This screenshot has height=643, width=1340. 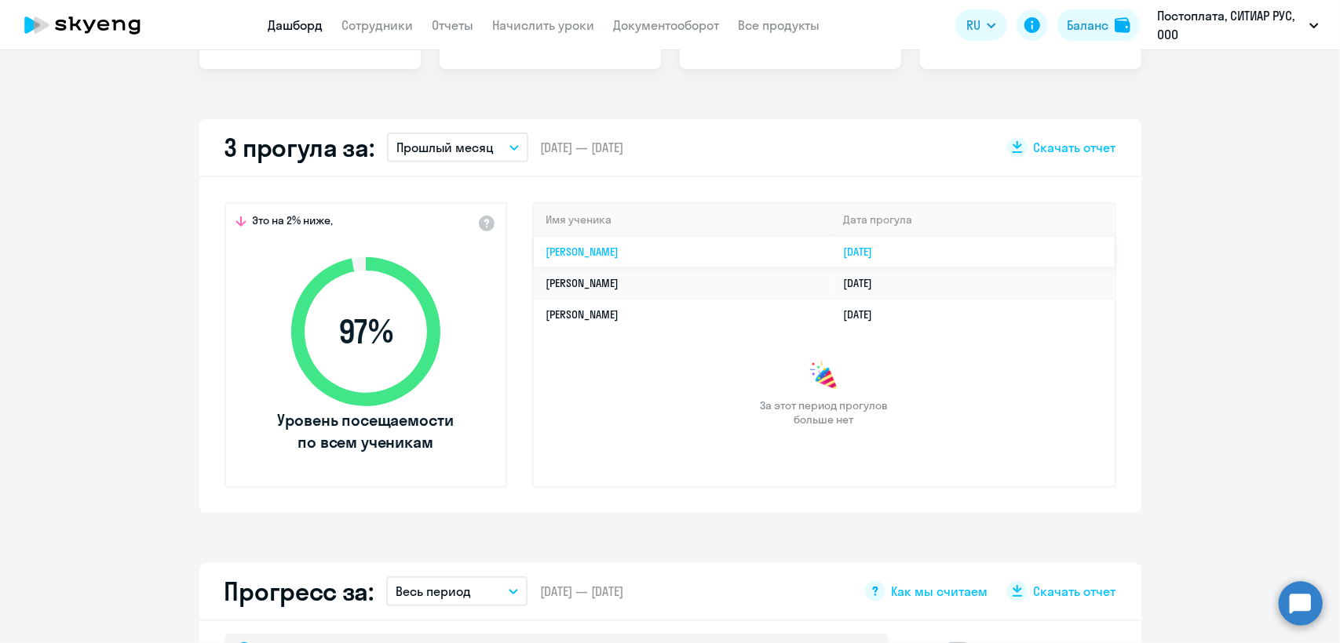 What do you see at coordinates (299, 592) in the screenshot?
I see `h2: Прогресс за:` at bounding box center [299, 592].